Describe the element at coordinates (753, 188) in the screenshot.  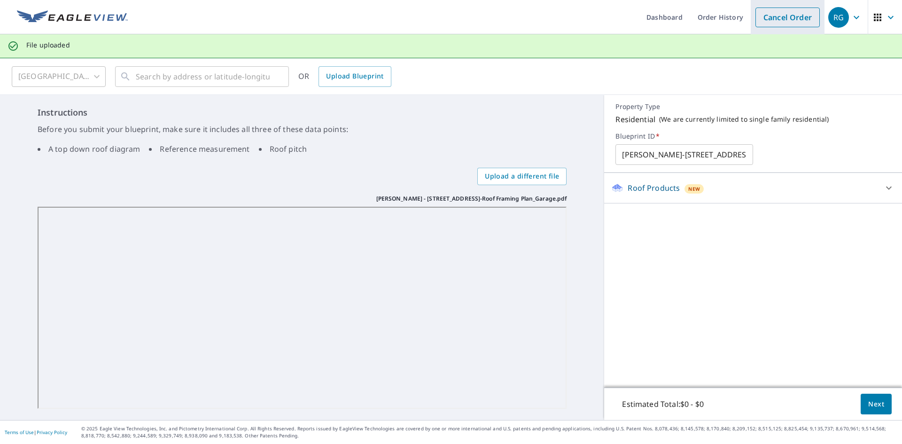
I see `div: Roof ProductsNew` at that location.